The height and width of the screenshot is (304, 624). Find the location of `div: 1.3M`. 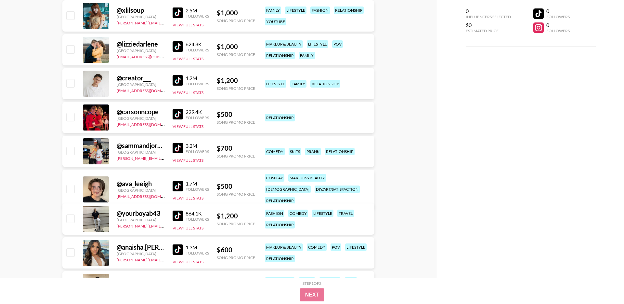

div: 1.3M is located at coordinates (197, 247).